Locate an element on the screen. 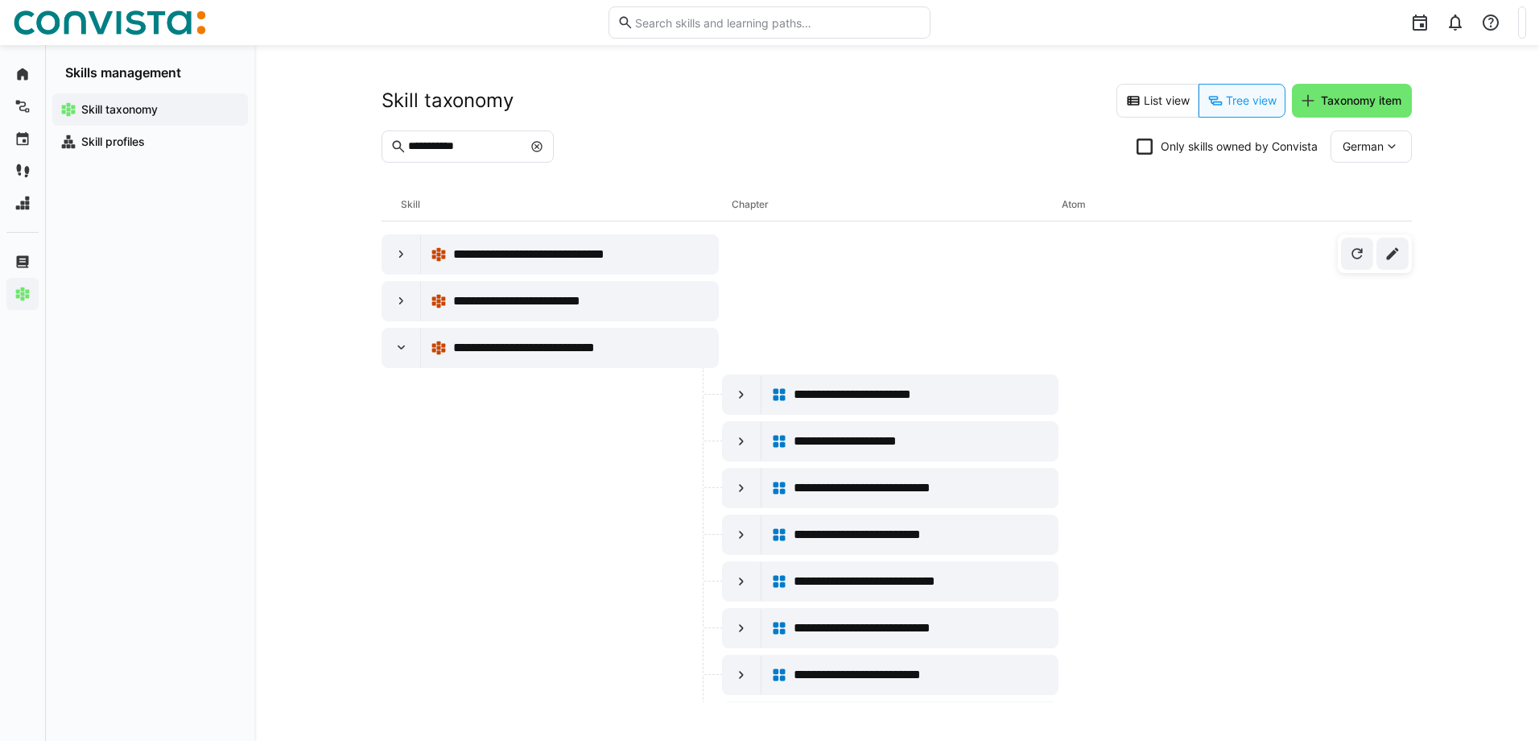 This screenshot has height=741, width=1539. h2: Skill taxonomy is located at coordinates (448, 101).